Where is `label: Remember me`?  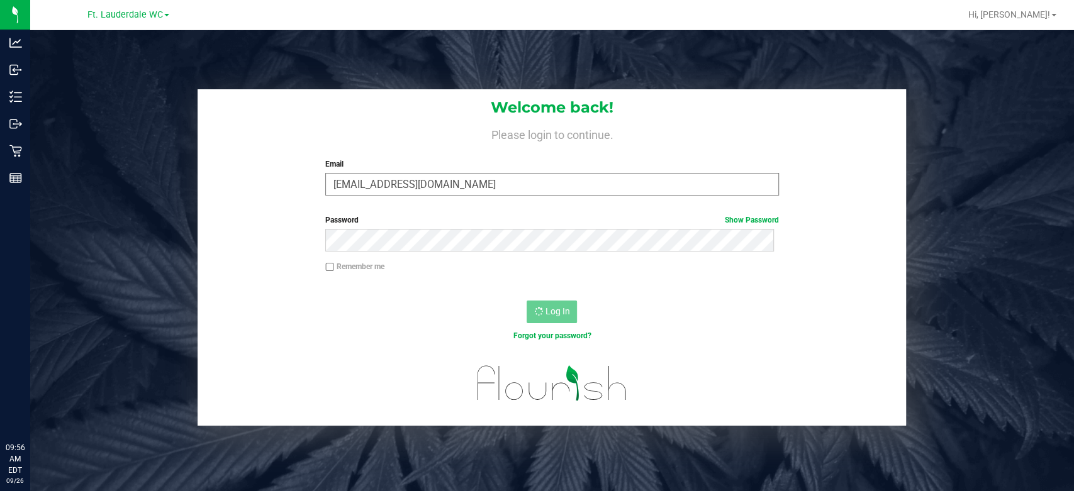
label: Remember me is located at coordinates (355, 267).